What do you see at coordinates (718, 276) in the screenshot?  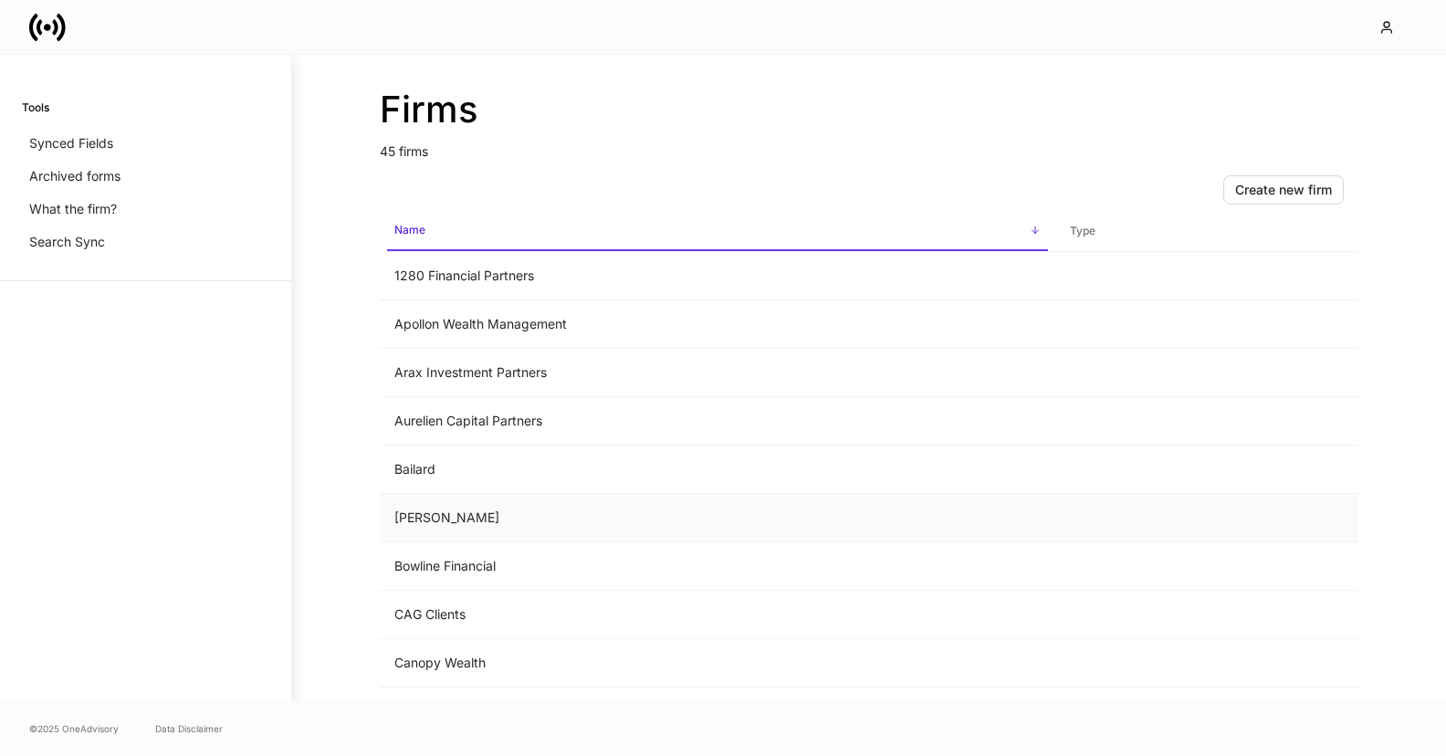 I see `td: 1280 Financial Partners` at bounding box center [718, 276].